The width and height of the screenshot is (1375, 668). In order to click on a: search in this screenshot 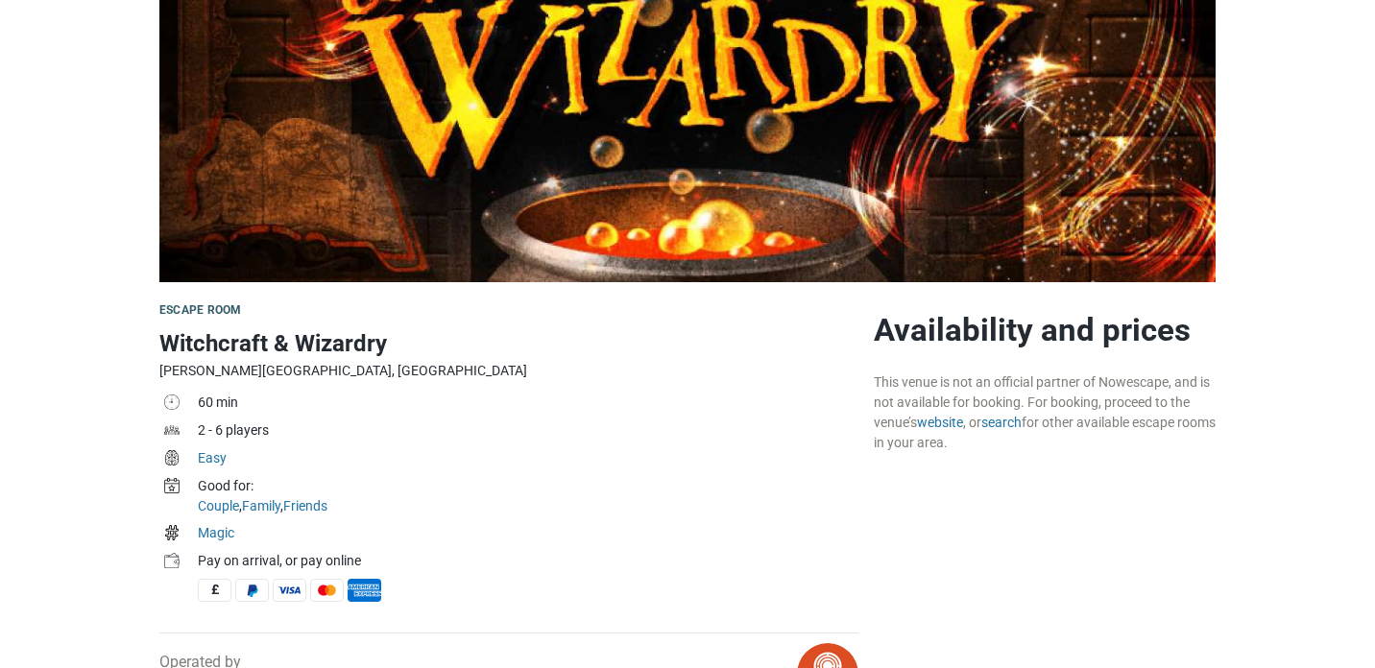, I will do `click(1002, 423)`.